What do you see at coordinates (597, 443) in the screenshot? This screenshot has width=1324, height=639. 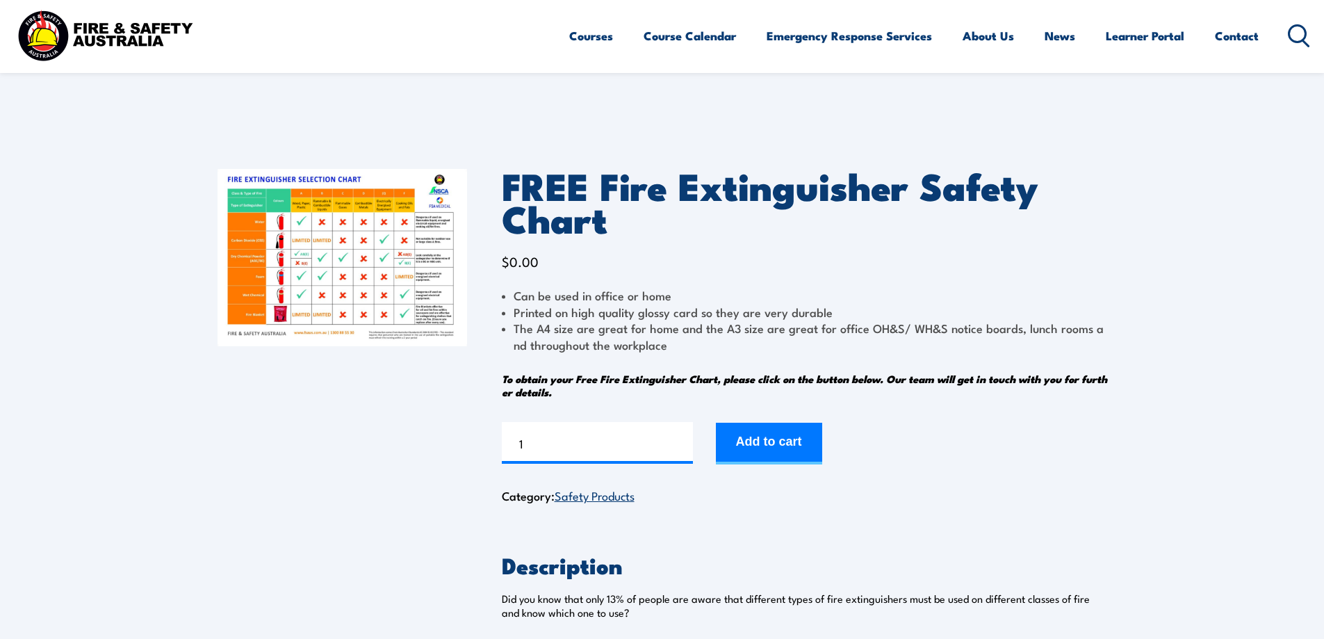 I see `input: Product quantity` at bounding box center [597, 443].